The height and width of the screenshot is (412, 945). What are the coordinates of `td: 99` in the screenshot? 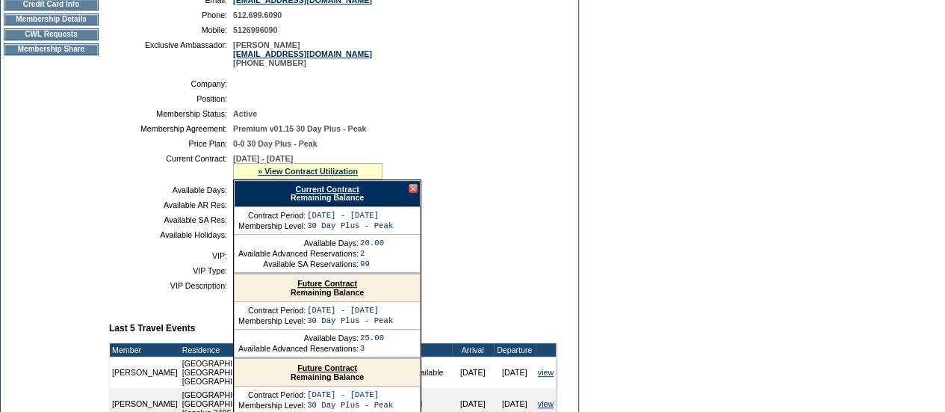 It's located at (372, 264).